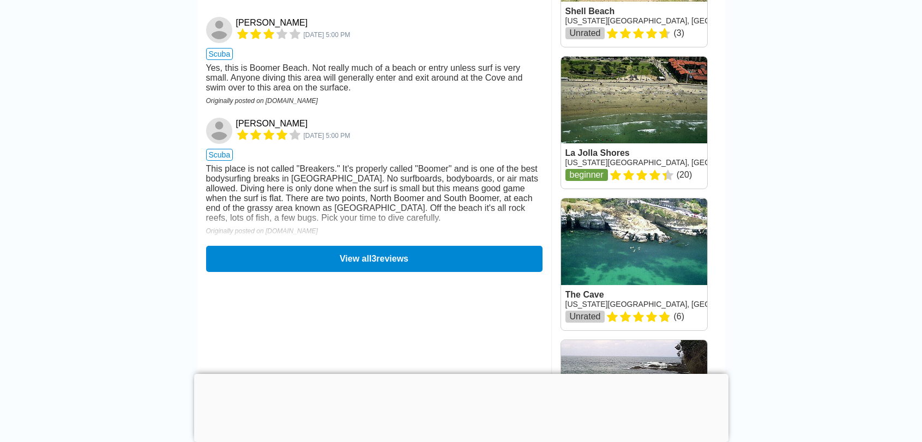 This screenshot has height=442, width=922. What do you see at coordinates (327, 35) in the screenshot?
I see `span: 4233` at bounding box center [327, 35].